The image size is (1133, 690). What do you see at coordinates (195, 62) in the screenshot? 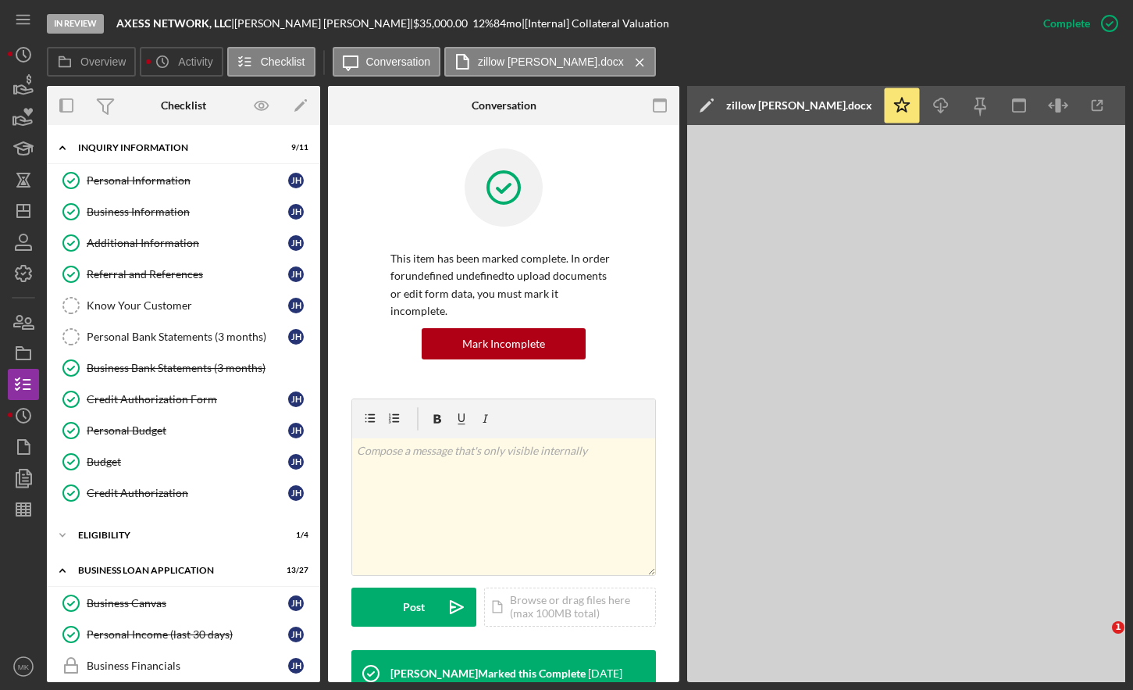
I see `label: Activity` at bounding box center [195, 62].